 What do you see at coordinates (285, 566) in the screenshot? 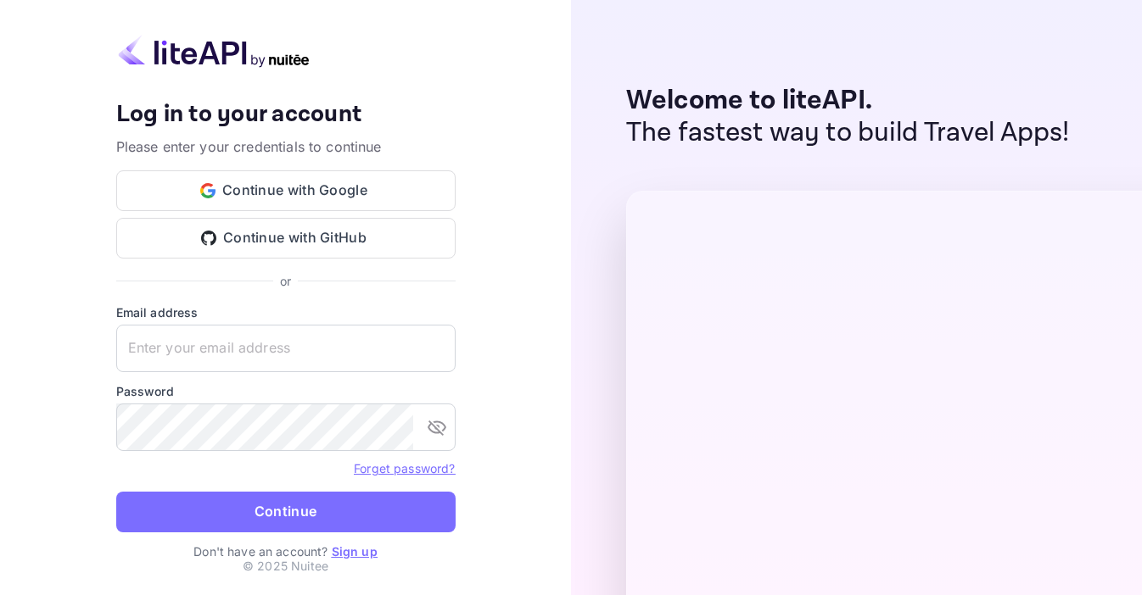
I see `p: © 2025 Nuitee` at bounding box center [285, 566].